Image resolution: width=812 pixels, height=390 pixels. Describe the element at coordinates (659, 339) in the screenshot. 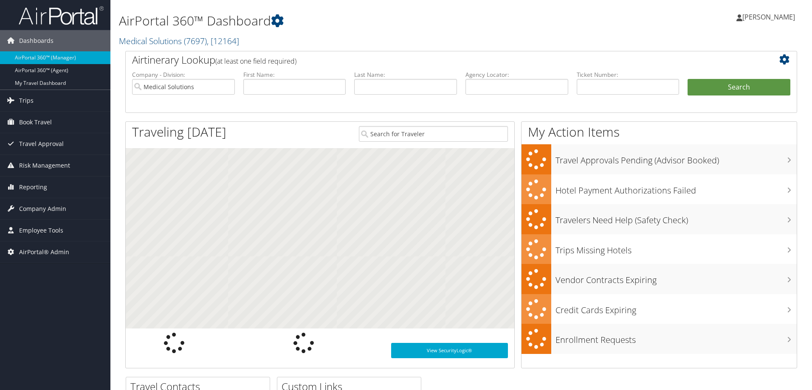

I see `a: Enrollment Requests` at that location.